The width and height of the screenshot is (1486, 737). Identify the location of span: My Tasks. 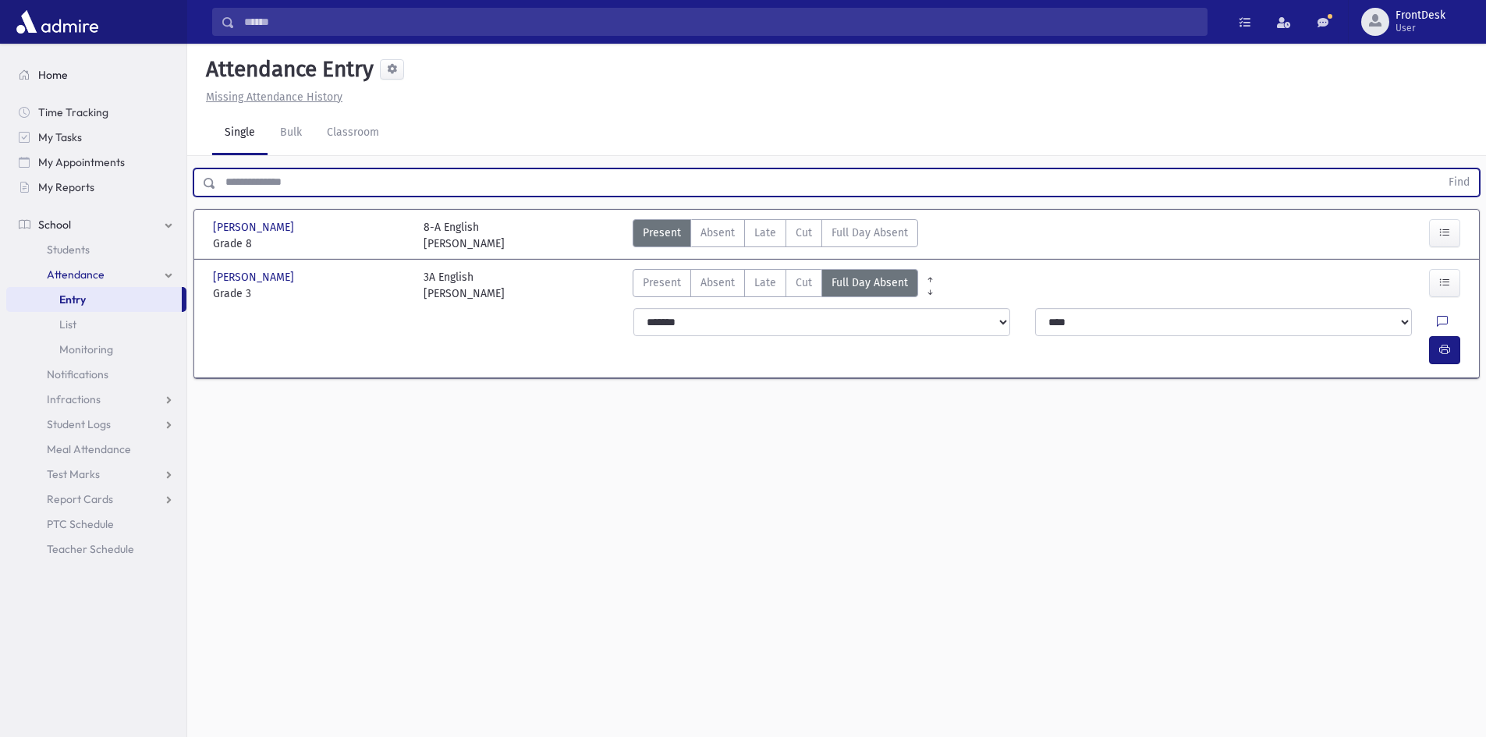
(60, 137).